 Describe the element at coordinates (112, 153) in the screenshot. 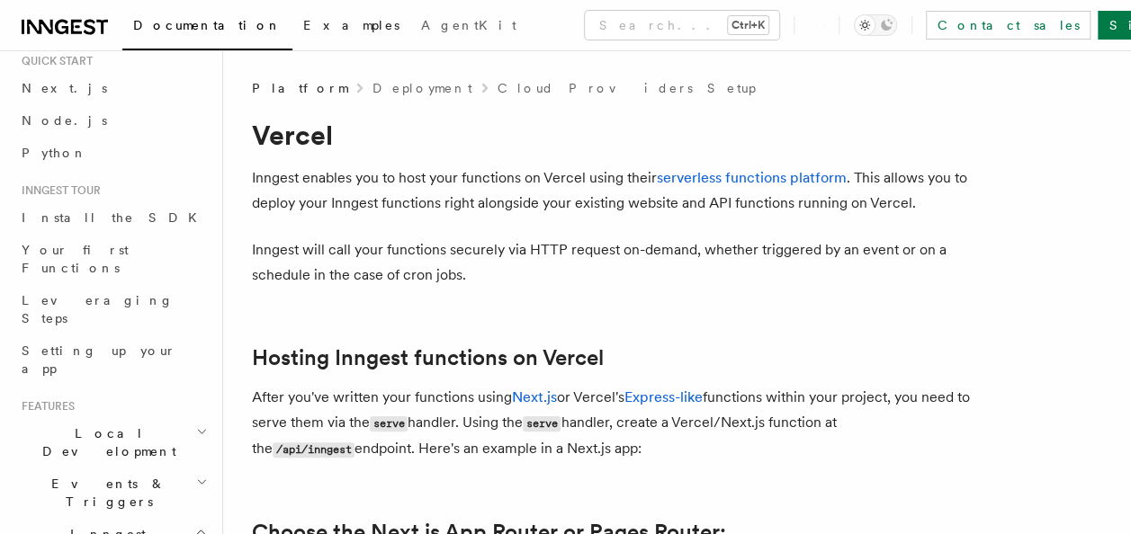

I see `a: Python` at that location.